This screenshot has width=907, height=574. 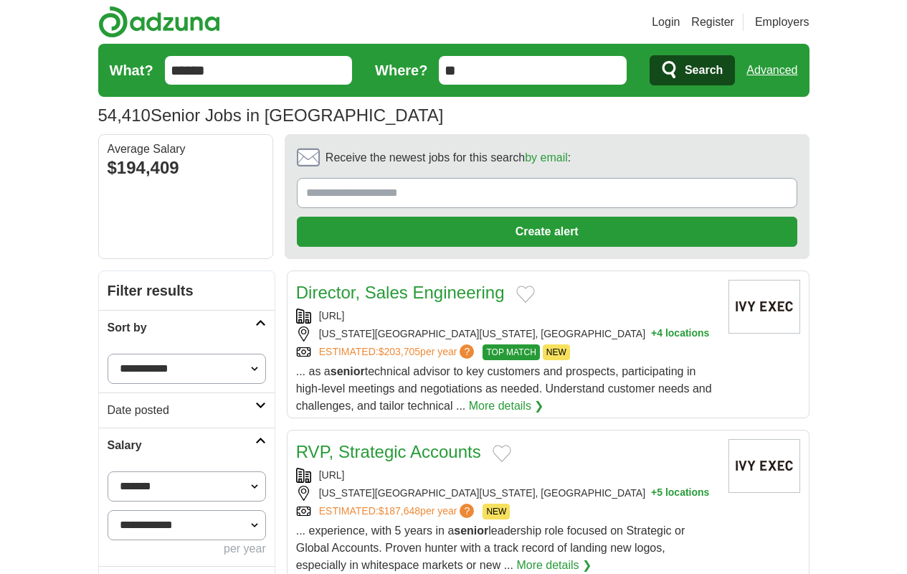 I want to click on button: Create alert, so click(x=547, y=232).